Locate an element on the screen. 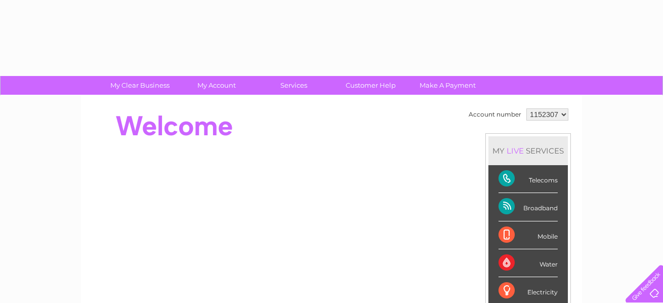 The width and height of the screenshot is (663, 303). div: MY SERVICES is located at coordinates (528, 150).